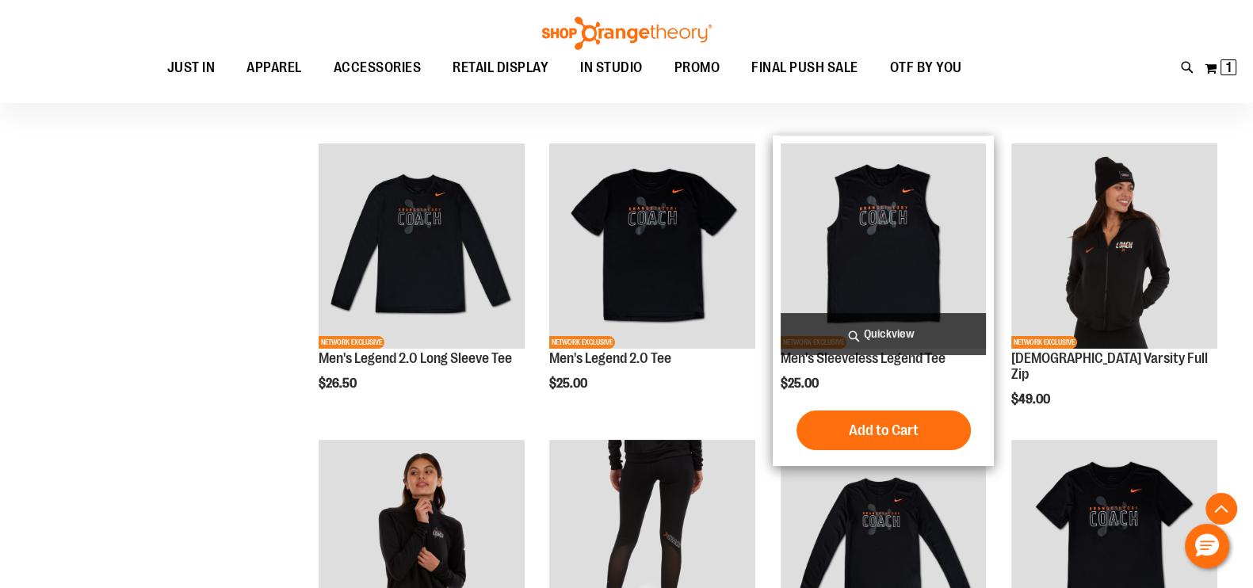 This screenshot has width=1253, height=588. What do you see at coordinates (883, 430) in the screenshot?
I see `button: Add to Cart` at bounding box center [883, 430].